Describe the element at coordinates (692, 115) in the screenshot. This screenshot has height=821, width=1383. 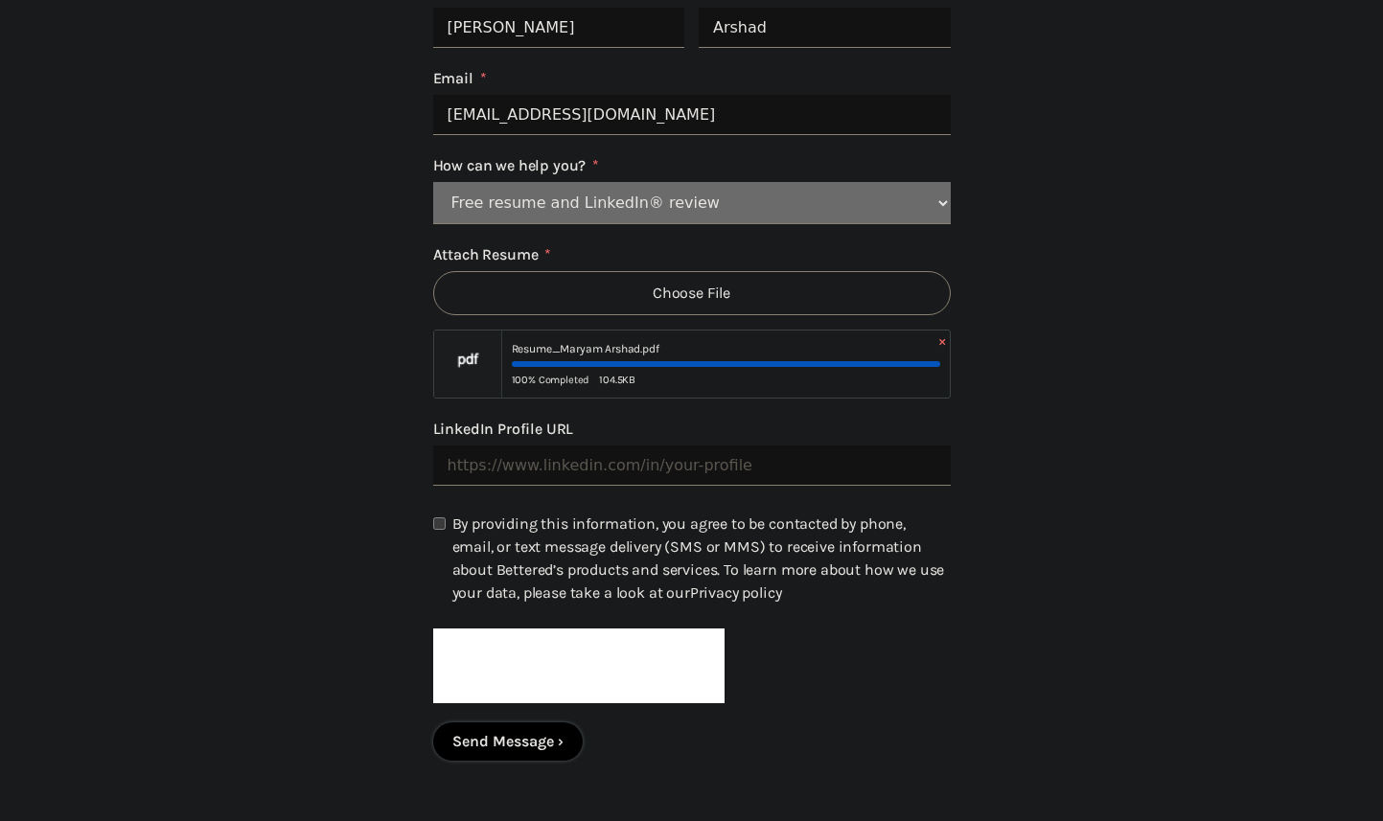
I see `input: Email` at that location.